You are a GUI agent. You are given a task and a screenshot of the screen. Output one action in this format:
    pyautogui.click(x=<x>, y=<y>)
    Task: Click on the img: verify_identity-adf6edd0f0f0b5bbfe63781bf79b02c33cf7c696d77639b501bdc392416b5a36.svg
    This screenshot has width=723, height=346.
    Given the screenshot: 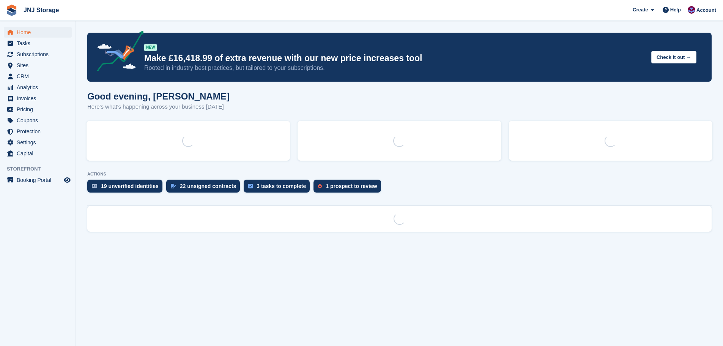 What is the action you would take?
    pyautogui.click(x=95, y=186)
    